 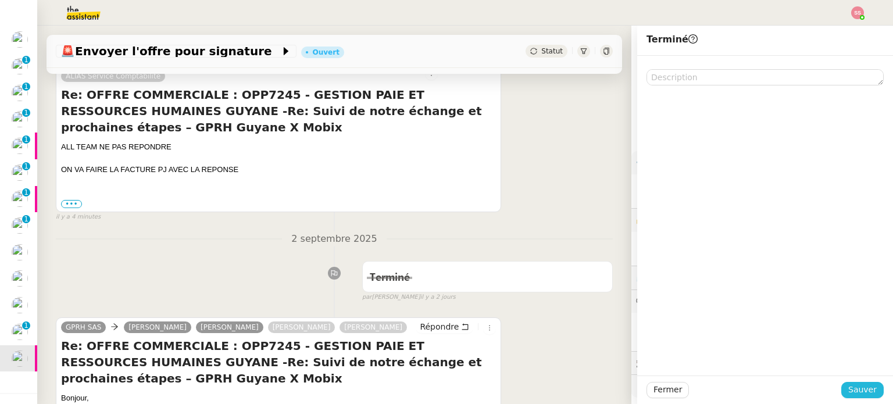 I want to click on button: Fermer, so click(x=667, y=390).